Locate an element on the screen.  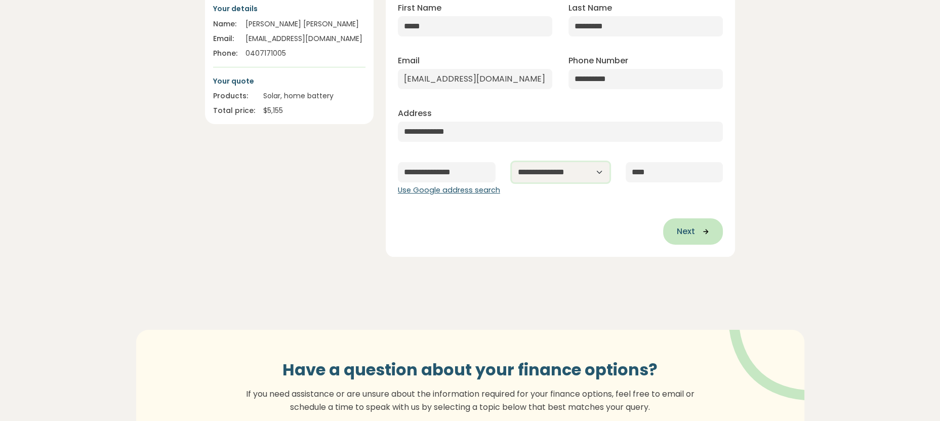
button: Use Google address search is located at coordinates (449, 190).